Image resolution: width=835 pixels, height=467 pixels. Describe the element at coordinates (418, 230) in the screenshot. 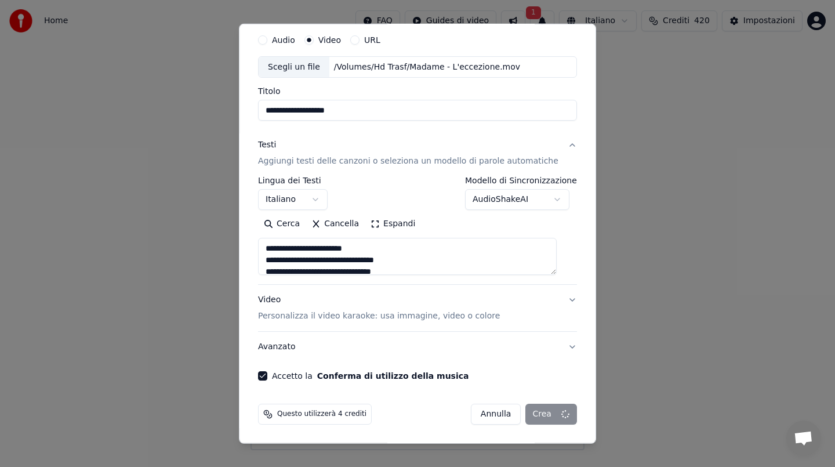

I see `div: TestiAggiungi testi delle canzoni o seleziona un modello di parole automatiche` at that location.